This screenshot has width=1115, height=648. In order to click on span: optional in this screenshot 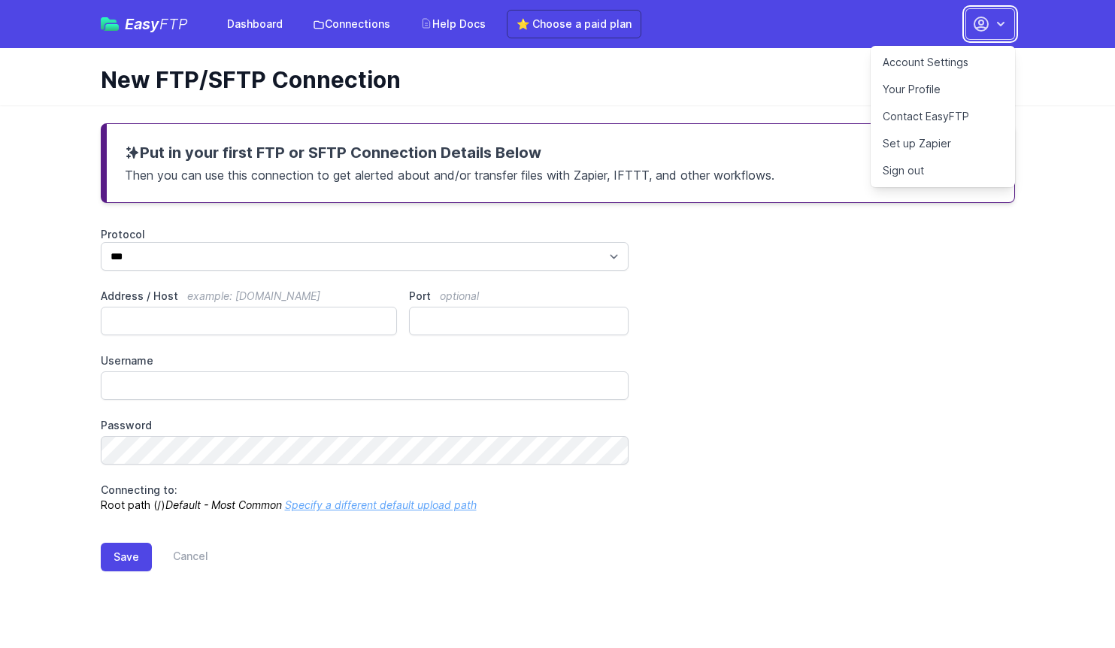, I will do `click(460, 296)`.